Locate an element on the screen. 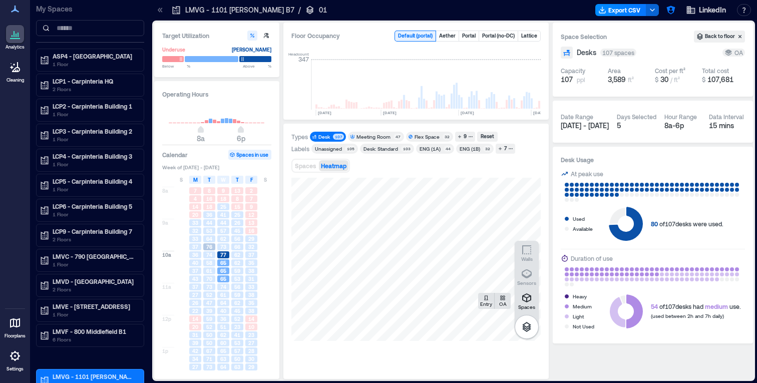 The height and width of the screenshot is (383, 757). span: 107 is located at coordinates (567, 80).